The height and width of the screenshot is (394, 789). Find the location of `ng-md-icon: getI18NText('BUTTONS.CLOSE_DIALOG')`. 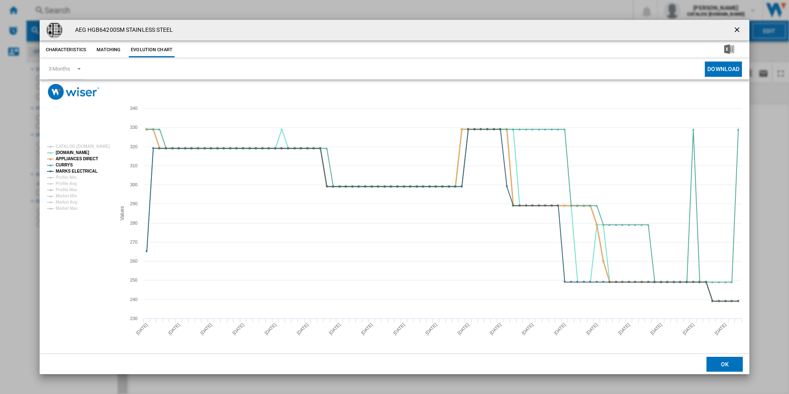

ng-md-icon: getI18NText('BUTTONS.CLOSE_DIALOG') is located at coordinates (738, 31).